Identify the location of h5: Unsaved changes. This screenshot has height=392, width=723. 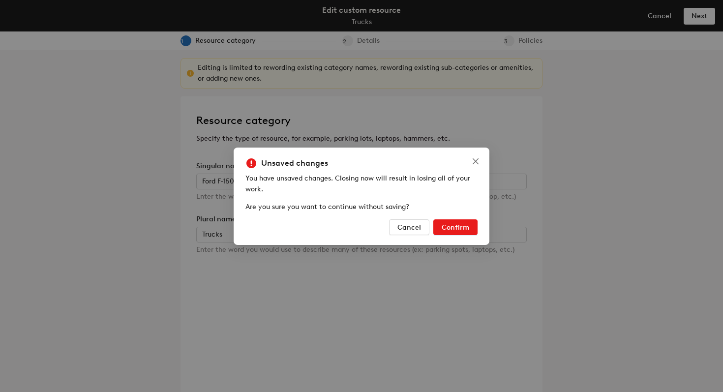
(295, 163).